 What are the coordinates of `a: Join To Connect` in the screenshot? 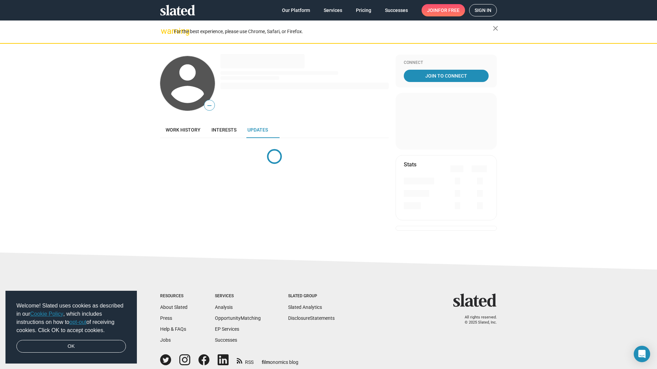 It's located at (446, 76).